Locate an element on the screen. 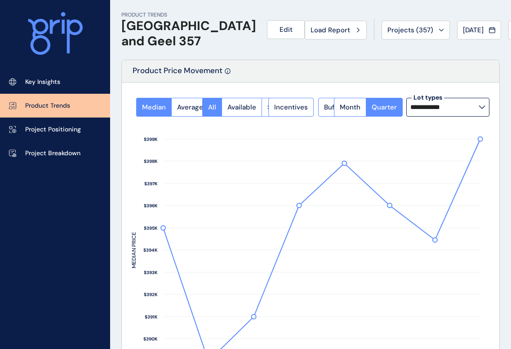  button: Load Report is located at coordinates (336, 30).